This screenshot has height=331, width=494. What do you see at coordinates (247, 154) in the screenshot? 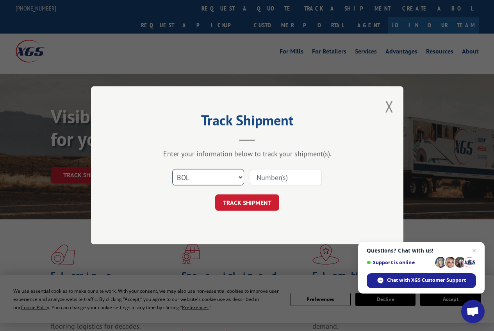
I see `div: Enter your information below to track your shipment(s).` at bounding box center [247, 154].